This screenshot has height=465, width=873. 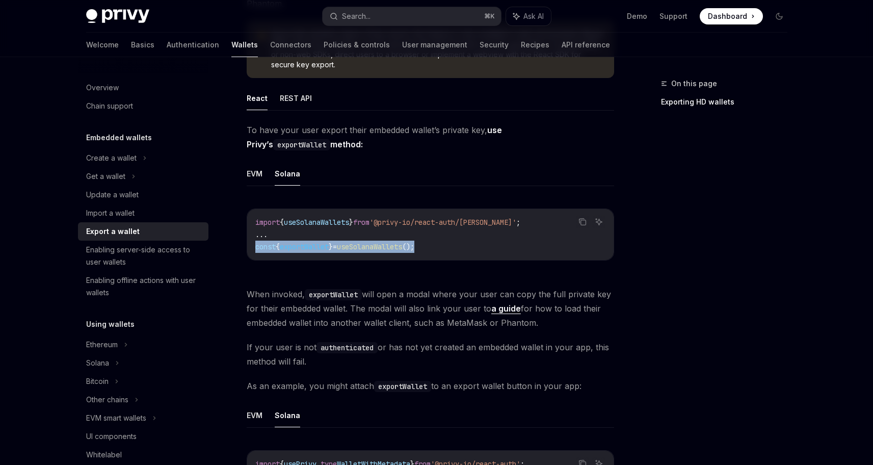 I want to click on span: Dashboard, so click(x=728, y=16).